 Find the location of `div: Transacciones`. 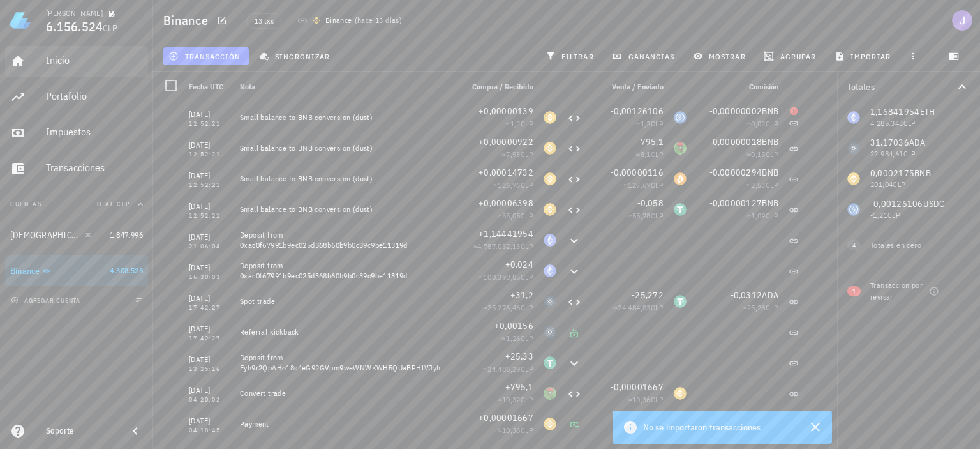

div: Transacciones is located at coordinates (94, 167).